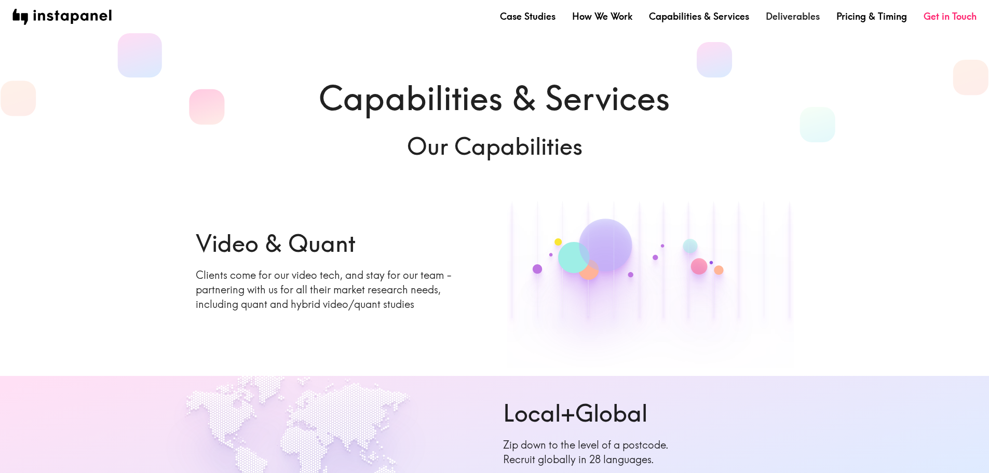 The height and width of the screenshot is (473, 989). I want to click on a: Get in Touch, so click(950, 16).